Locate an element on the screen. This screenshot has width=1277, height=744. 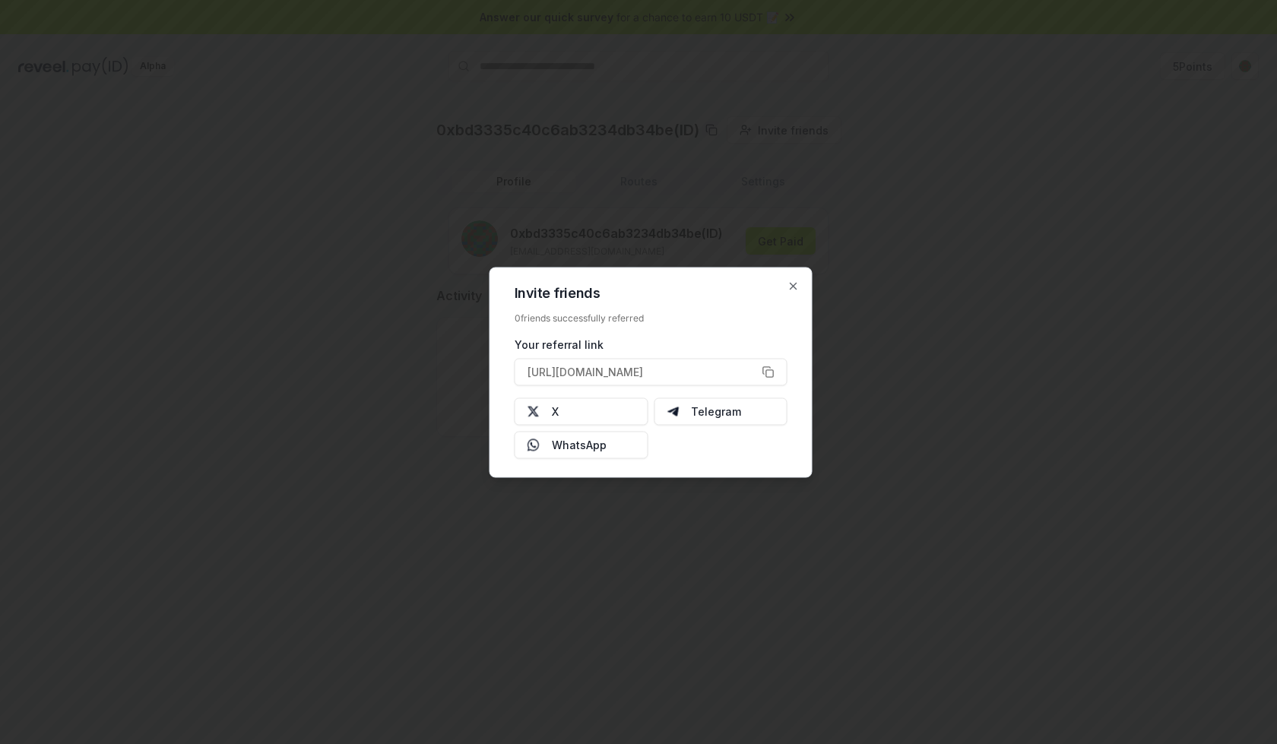
img: Telegram is located at coordinates (673, 411).